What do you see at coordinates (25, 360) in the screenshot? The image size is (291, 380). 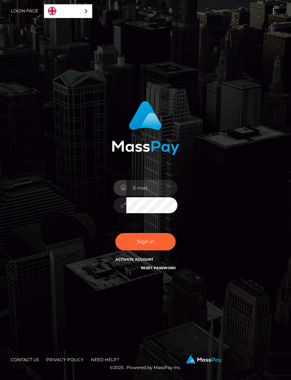 I see `a: Contact Us` at bounding box center [25, 360].